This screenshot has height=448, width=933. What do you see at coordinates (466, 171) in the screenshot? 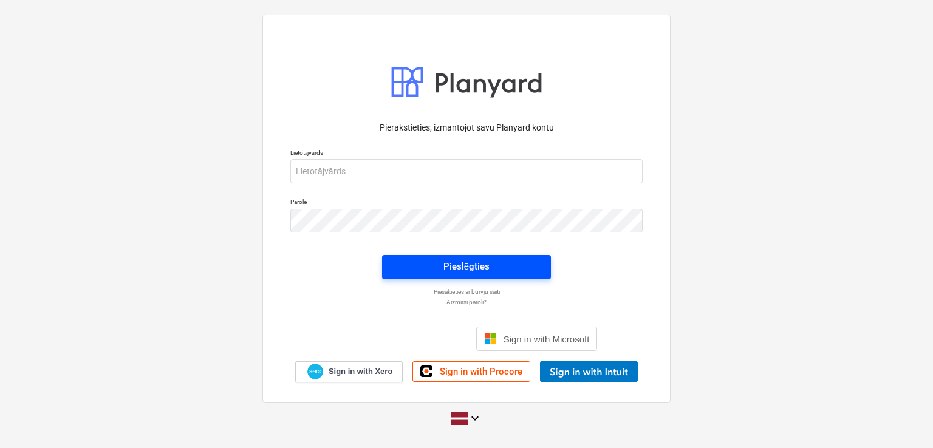
I see `input: Lietotājvārds` at bounding box center [466, 171].